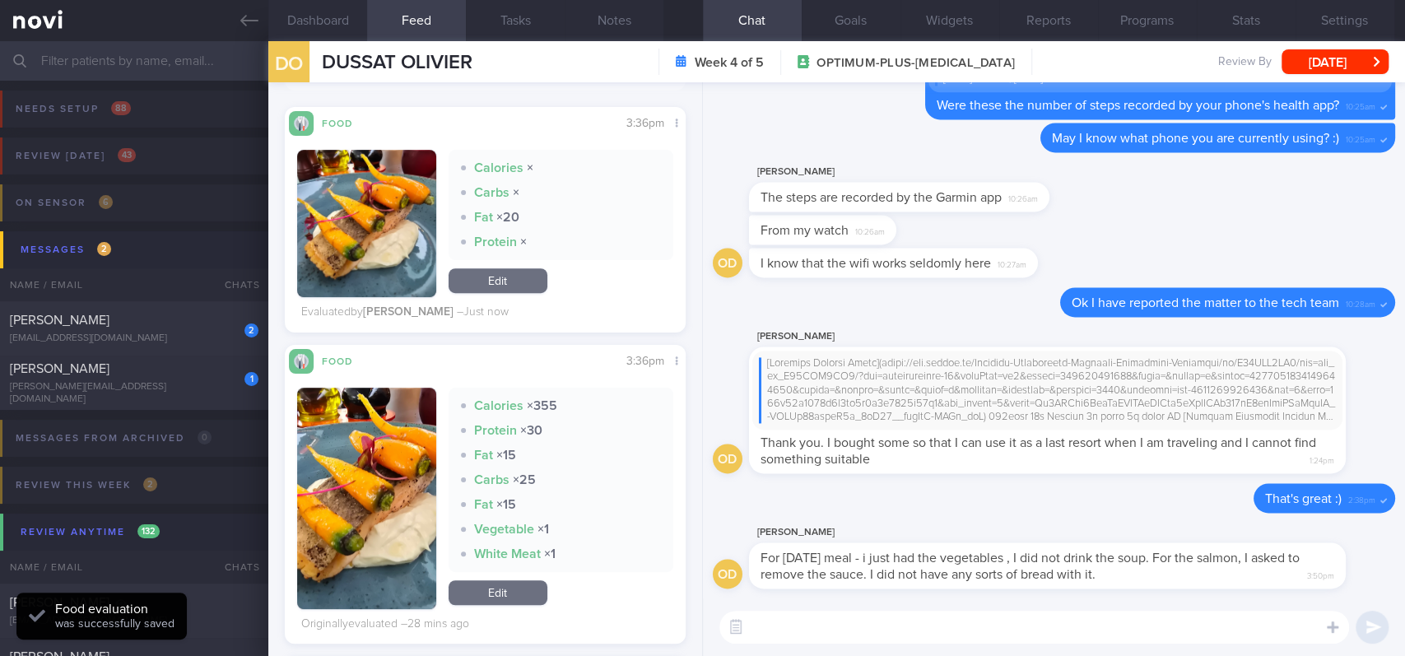 The image size is (1405, 656). What do you see at coordinates (105, 202) in the screenshot?
I see `span: 6` at bounding box center [105, 202].